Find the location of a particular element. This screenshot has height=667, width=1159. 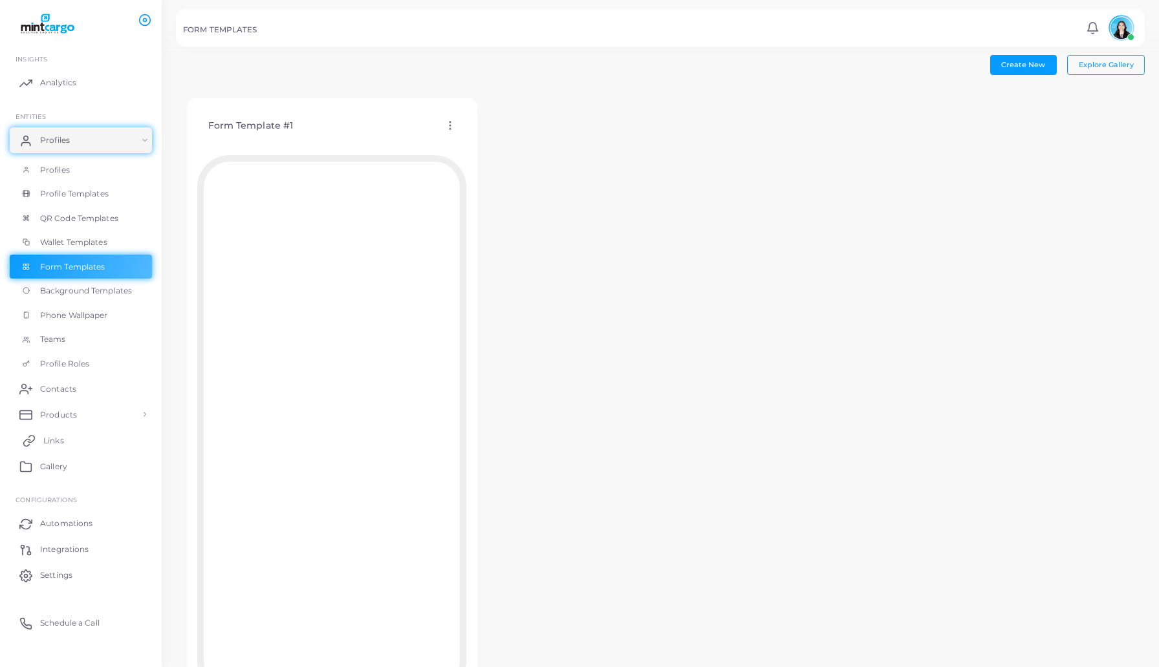

span: QR Code Templates is located at coordinates (79, 219).